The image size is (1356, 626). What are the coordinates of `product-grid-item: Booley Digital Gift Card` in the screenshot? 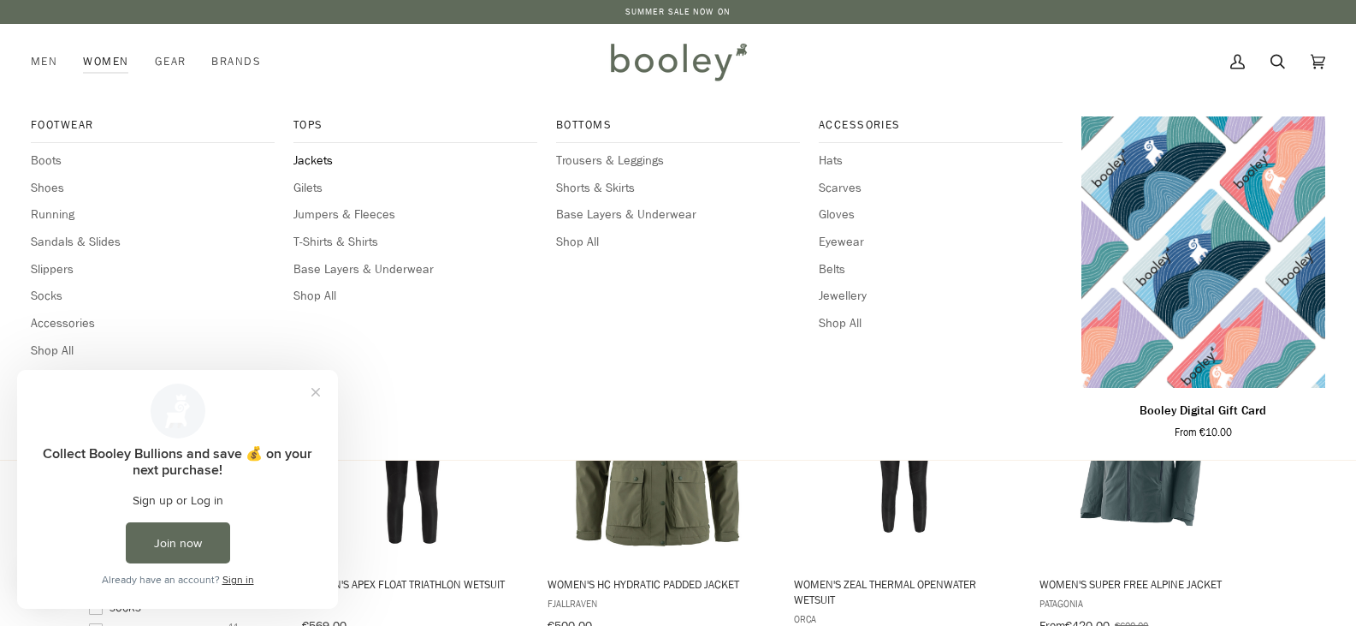 It's located at (1203, 277).